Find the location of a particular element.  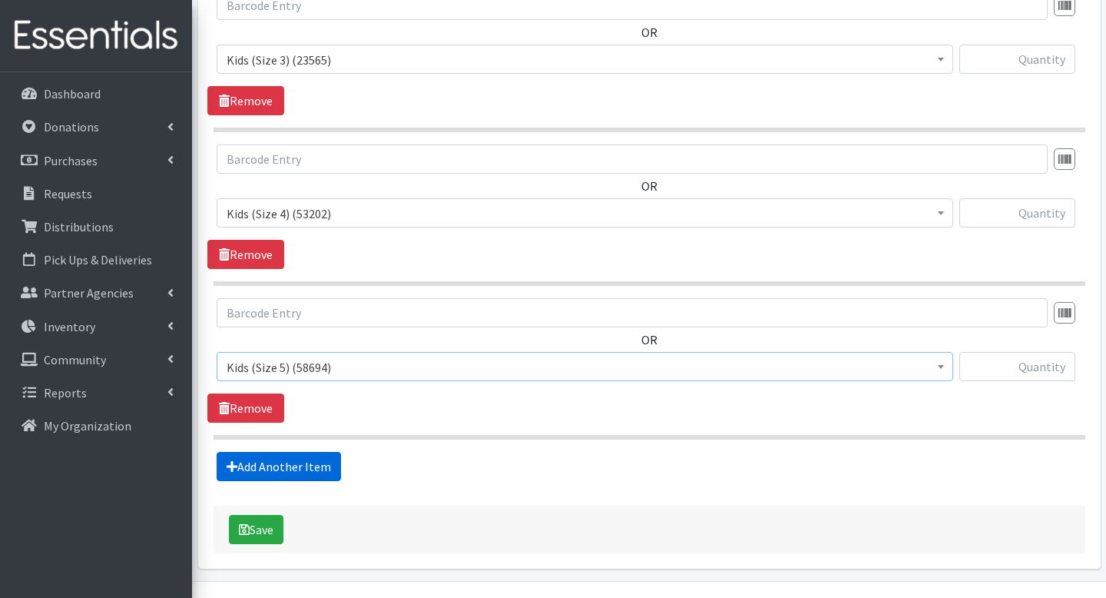

a: Add Another Item is located at coordinates (279, 466).